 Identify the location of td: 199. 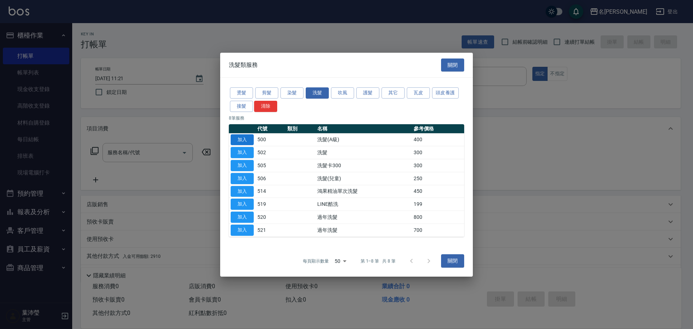
(438, 204).